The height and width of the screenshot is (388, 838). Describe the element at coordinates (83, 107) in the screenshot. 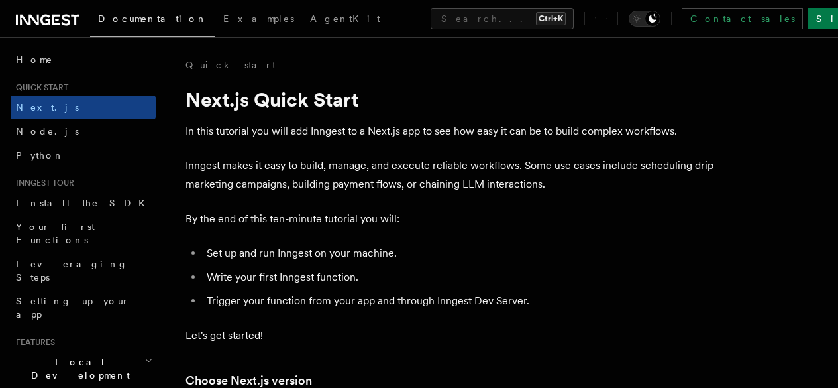

I see `a: Next.js` at that location.